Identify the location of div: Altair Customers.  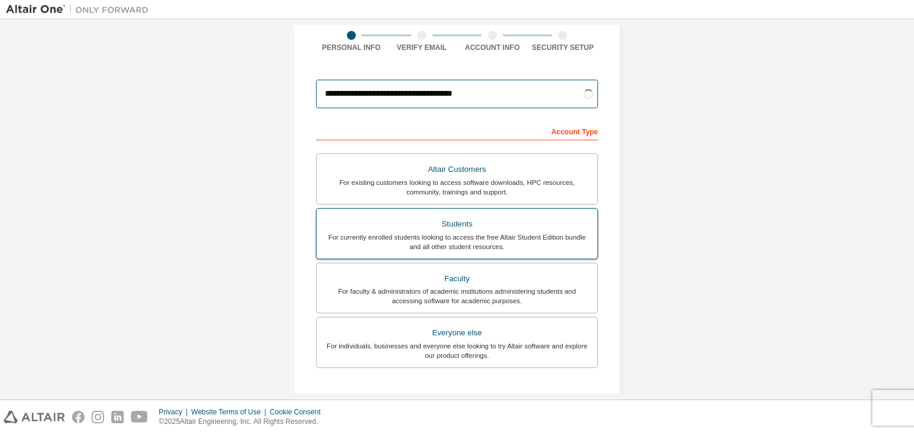
(457, 170).